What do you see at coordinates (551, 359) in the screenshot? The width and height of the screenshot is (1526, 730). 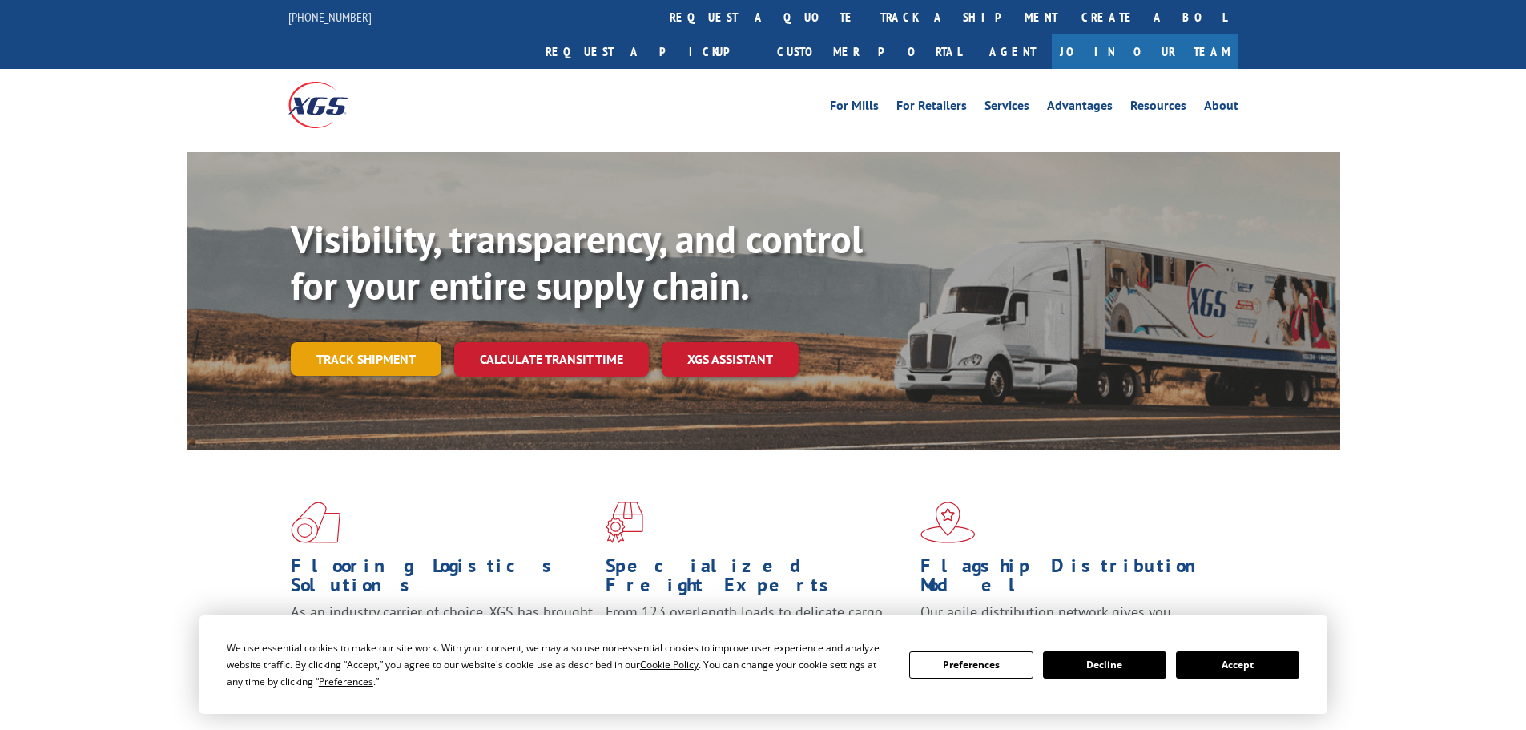 I see `a: Calculate transit time` at bounding box center [551, 359].